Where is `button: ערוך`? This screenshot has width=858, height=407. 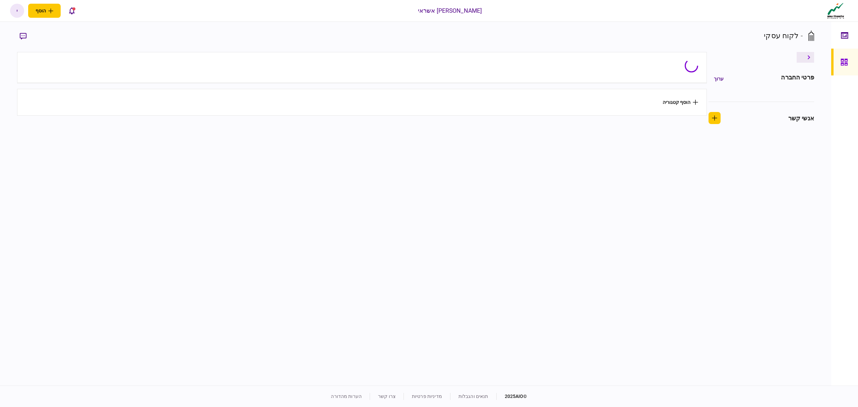 button: ערוך is located at coordinates (719, 79).